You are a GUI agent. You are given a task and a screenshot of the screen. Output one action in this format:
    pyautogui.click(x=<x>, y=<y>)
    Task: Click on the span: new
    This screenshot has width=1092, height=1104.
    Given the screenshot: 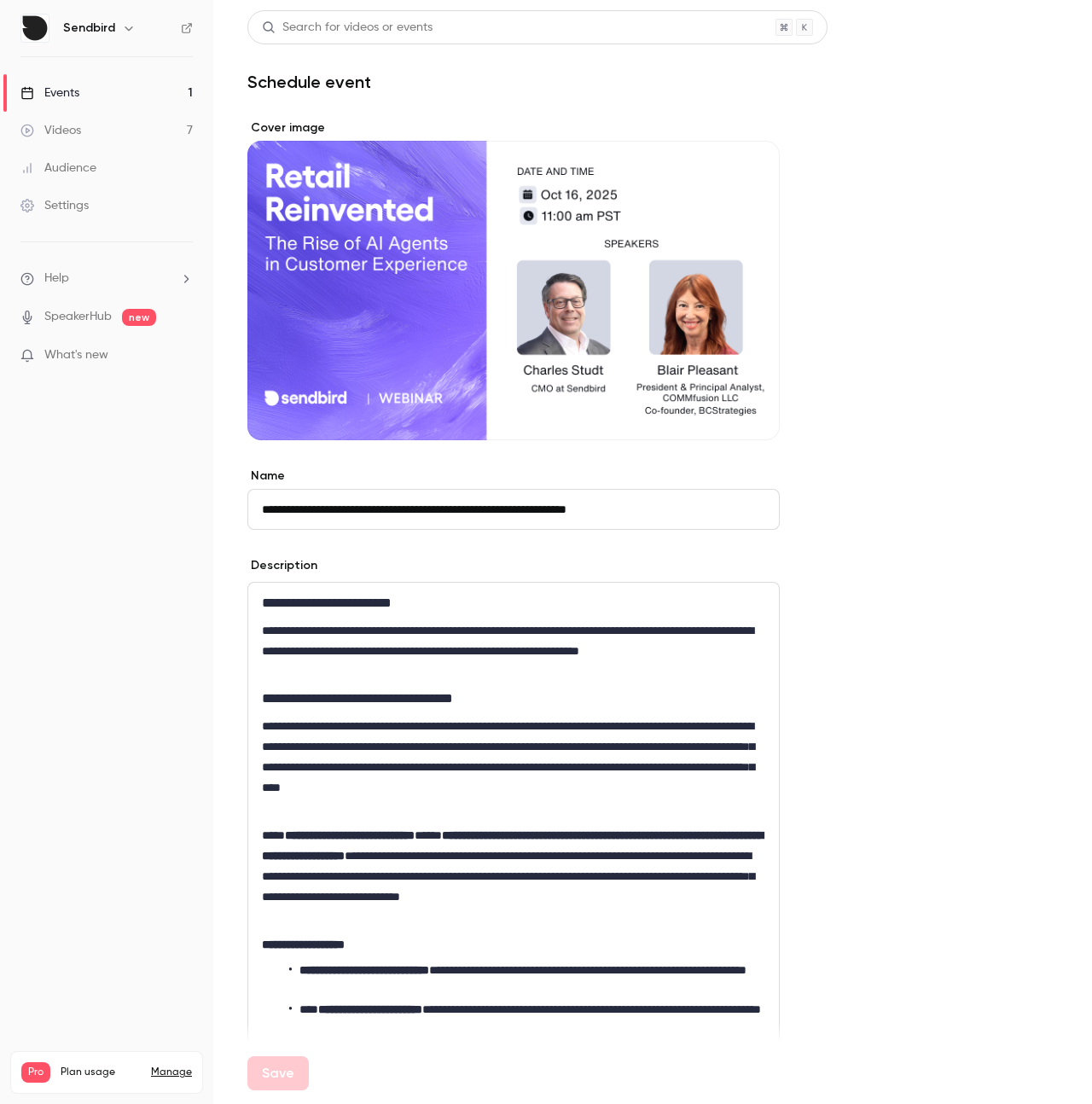 What is the action you would take?
    pyautogui.click(x=139, y=317)
    